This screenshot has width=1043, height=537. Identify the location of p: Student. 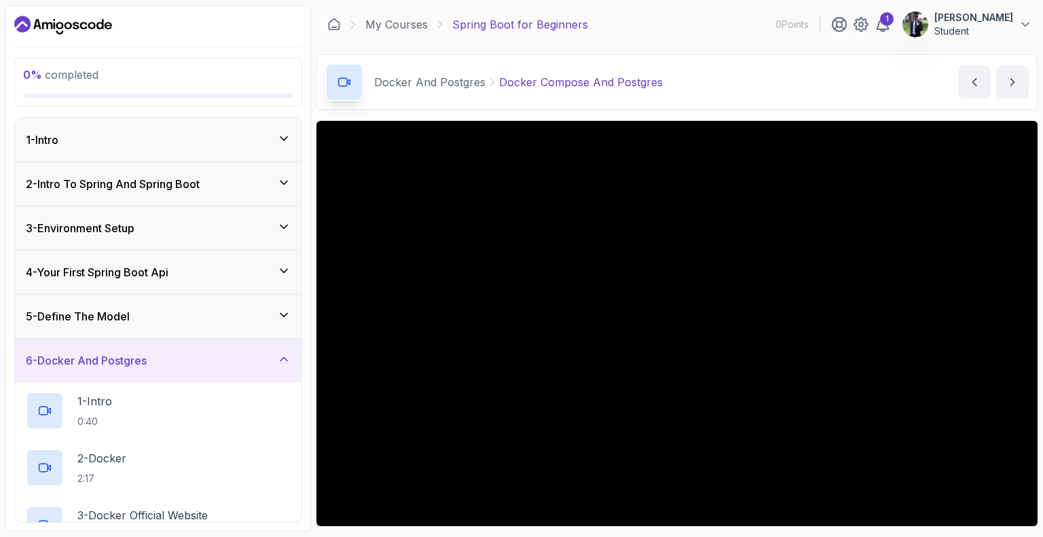
(974, 31).